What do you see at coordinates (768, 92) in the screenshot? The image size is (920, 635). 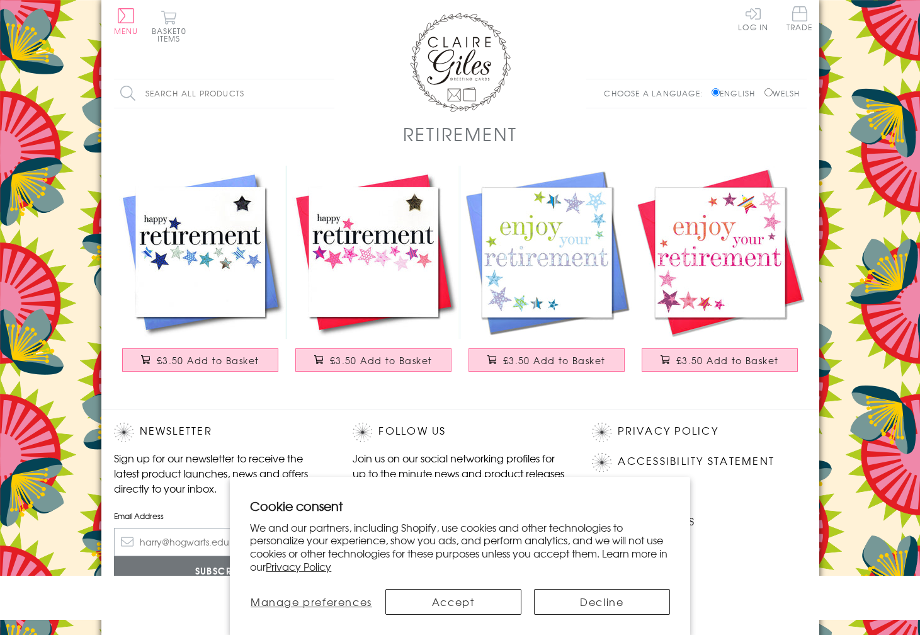 I see `input: Welsh` at bounding box center [768, 92].